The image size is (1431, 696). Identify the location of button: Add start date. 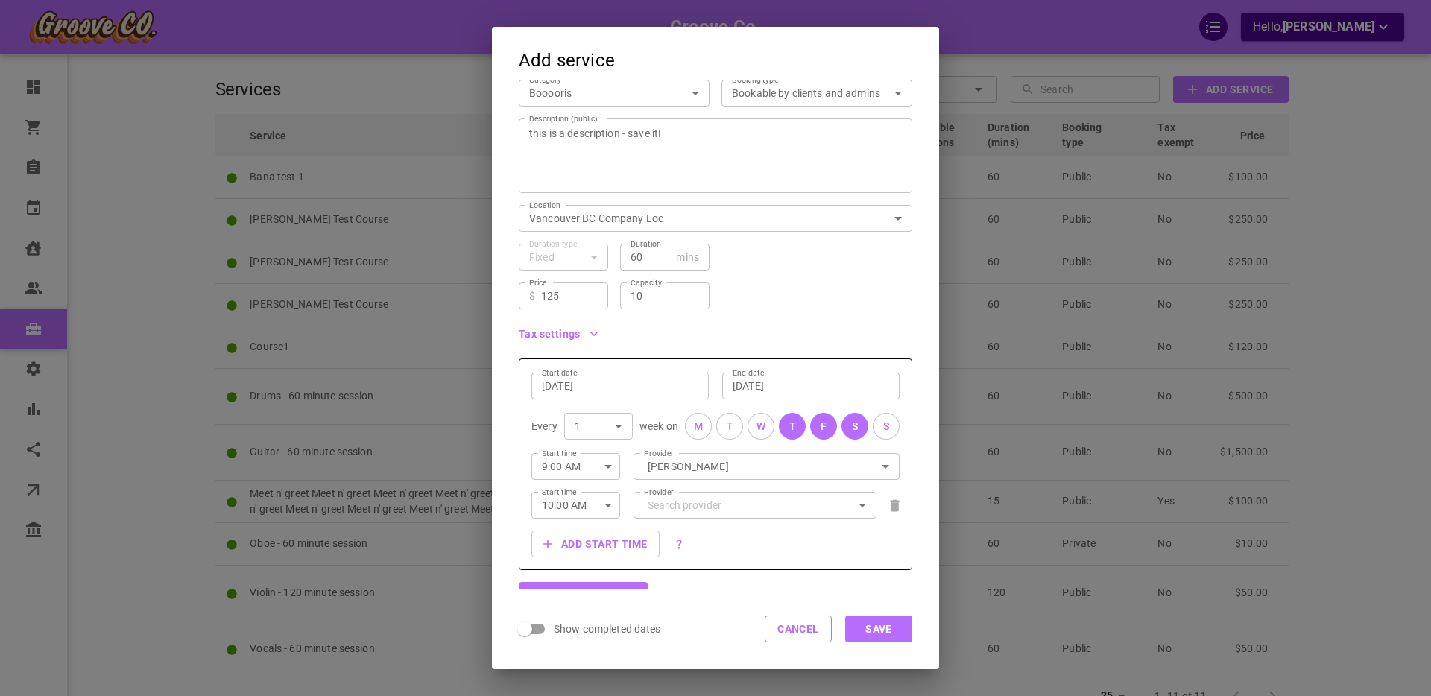
(583, 595).